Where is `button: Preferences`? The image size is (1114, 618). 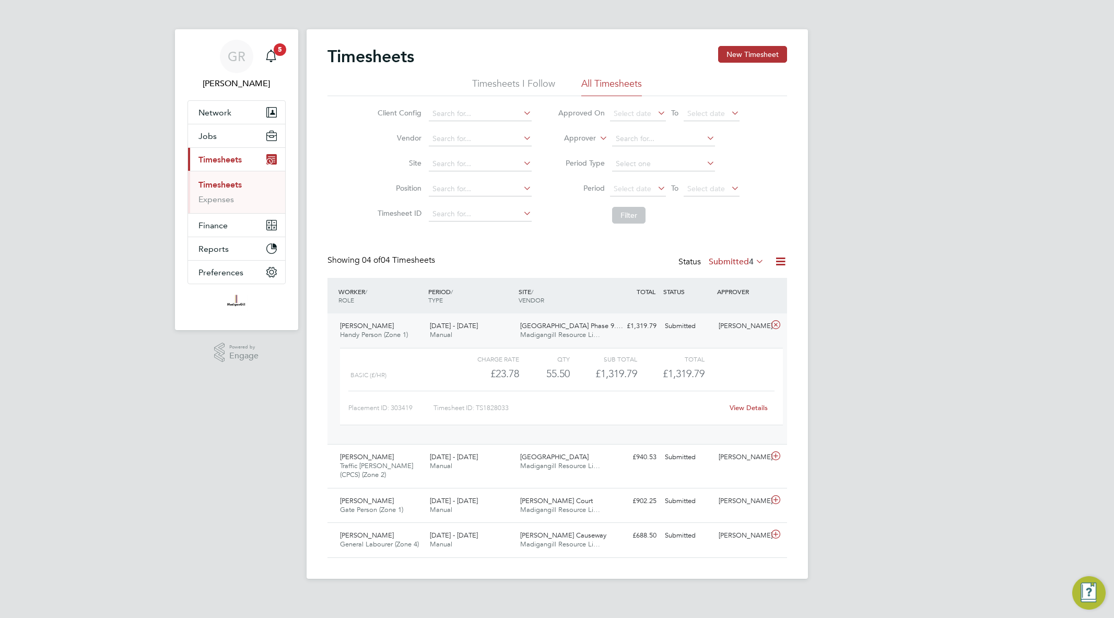
button: Preferences is located at coordinates (237, 272).